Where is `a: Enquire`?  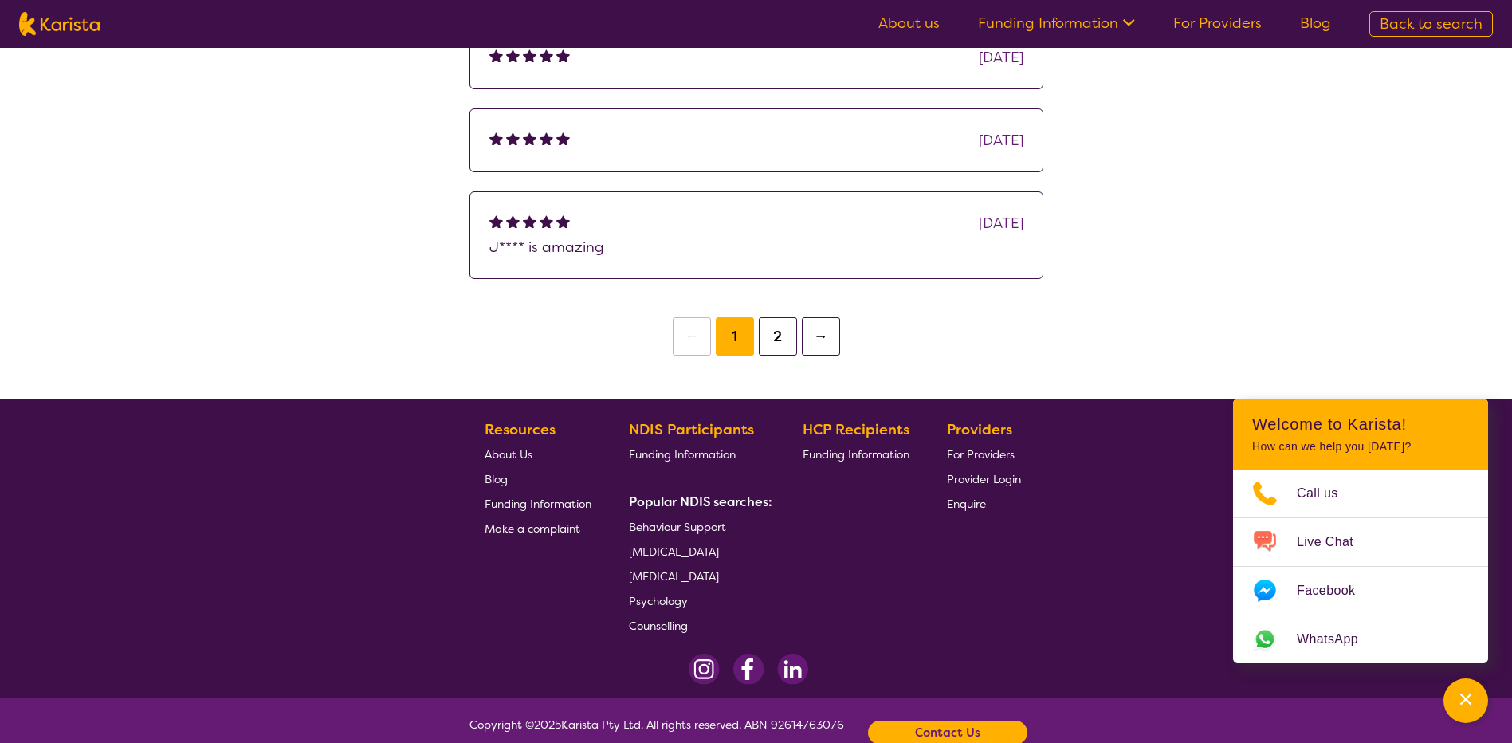
a: Enquire is located at coordinates (983, 503).